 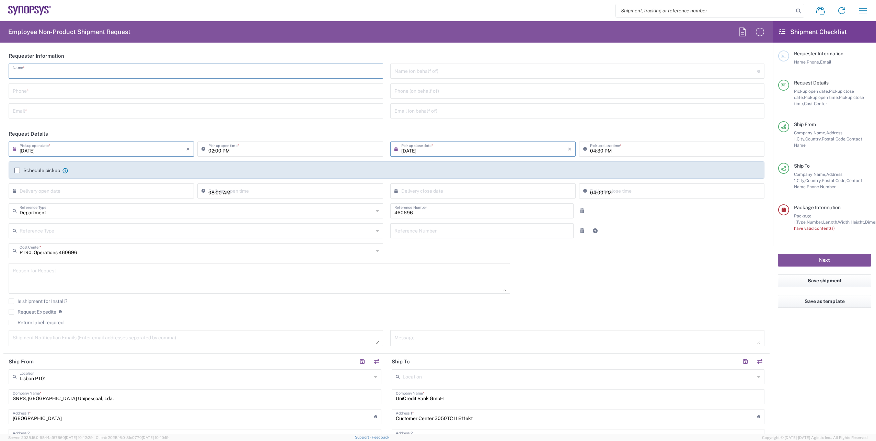 I want to click on button: Next, so click(x=825, y=260).